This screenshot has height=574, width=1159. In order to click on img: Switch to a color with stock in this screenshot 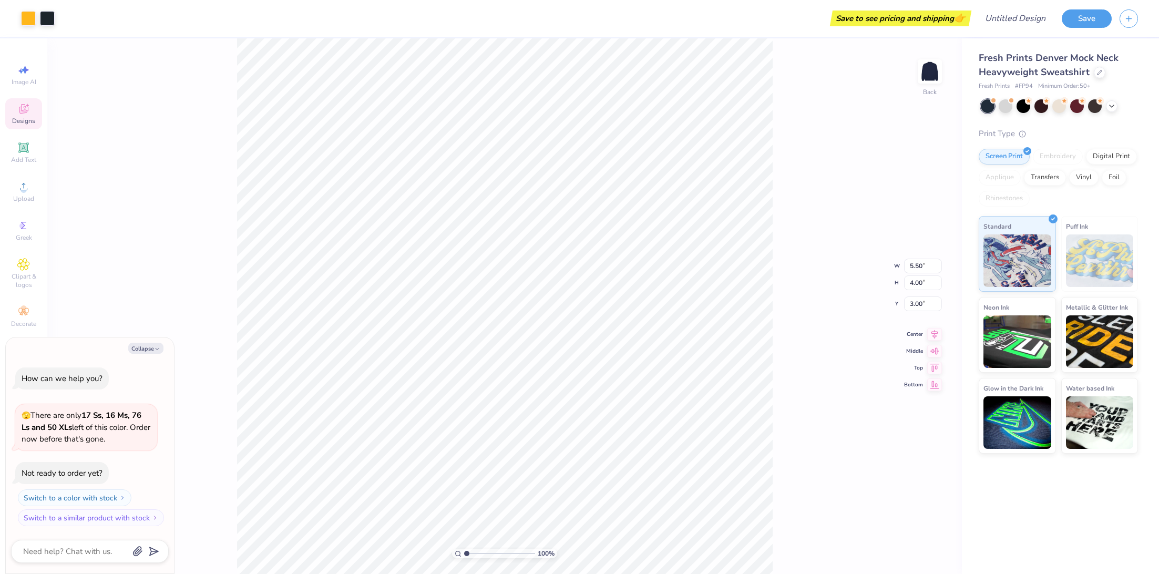, I will do `click(123, 498)`.